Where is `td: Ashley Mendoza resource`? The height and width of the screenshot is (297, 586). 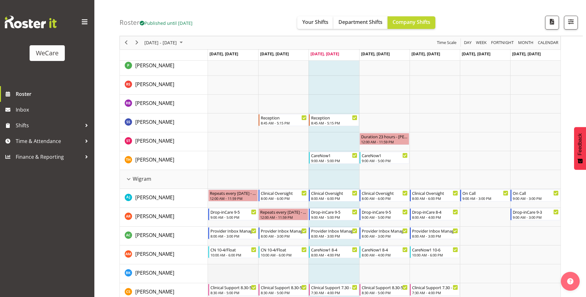 td: Ashley Mendoza resource is located at coordinates (164, 255).